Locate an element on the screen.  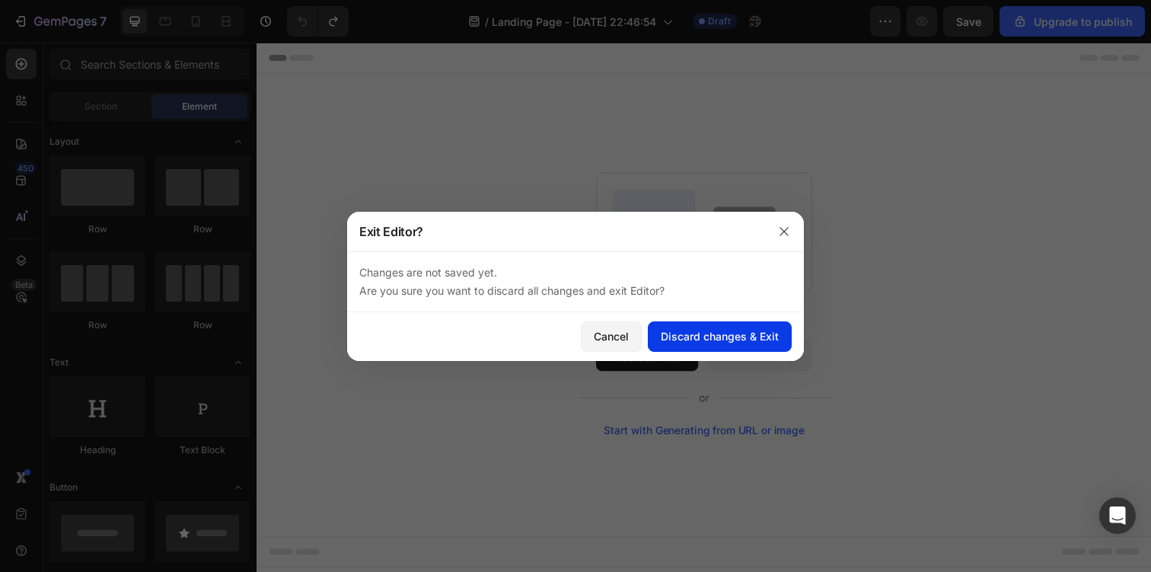
div: Discard changes & Exit is located at coordinates (719, 336).